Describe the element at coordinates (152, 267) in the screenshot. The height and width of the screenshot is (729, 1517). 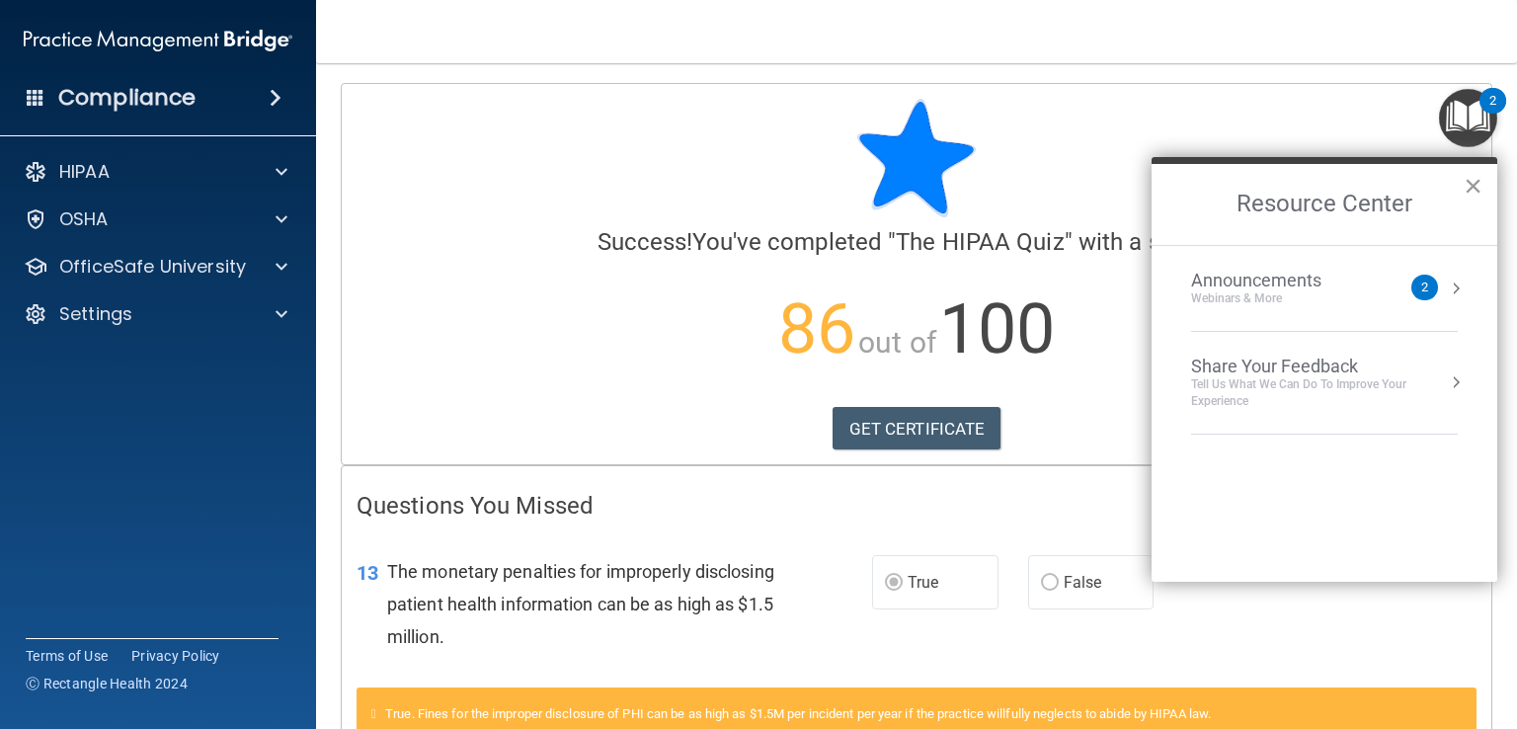
I see `p: OfficeSafe University` at that location.